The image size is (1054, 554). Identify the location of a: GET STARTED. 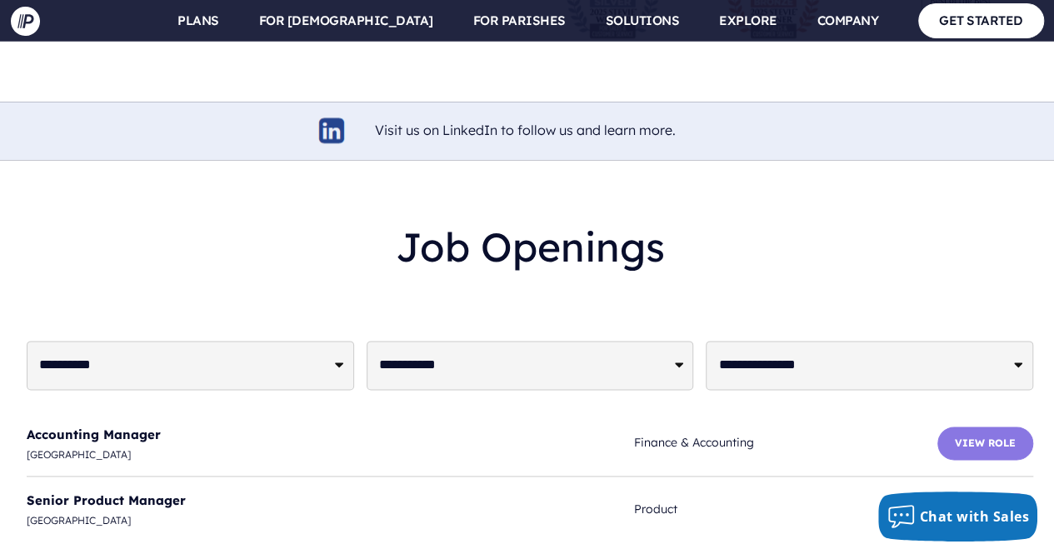
(981, 20).